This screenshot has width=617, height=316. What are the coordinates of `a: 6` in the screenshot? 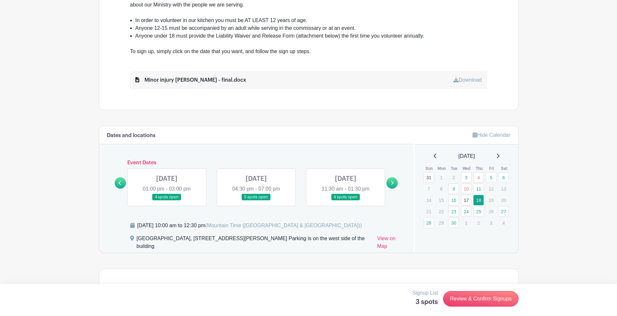 It's located at (503, 177).